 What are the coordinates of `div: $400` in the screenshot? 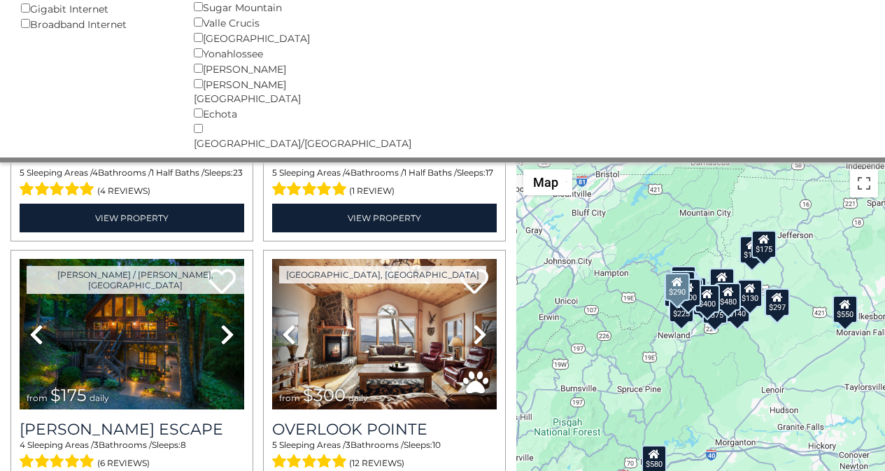 It's located at (708, 298).